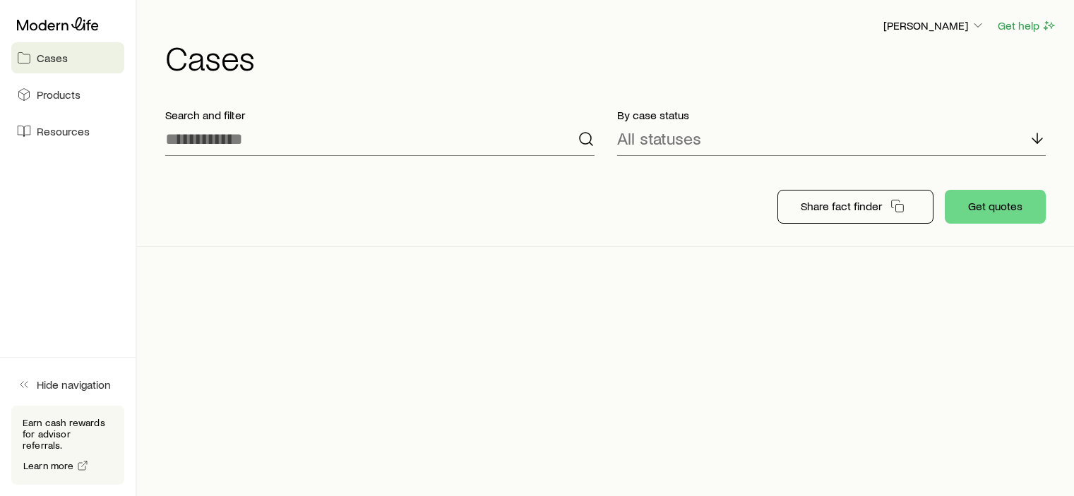 This screenshot has width=1074, height=496. I want to click on a: Resources, so click(68, 131).